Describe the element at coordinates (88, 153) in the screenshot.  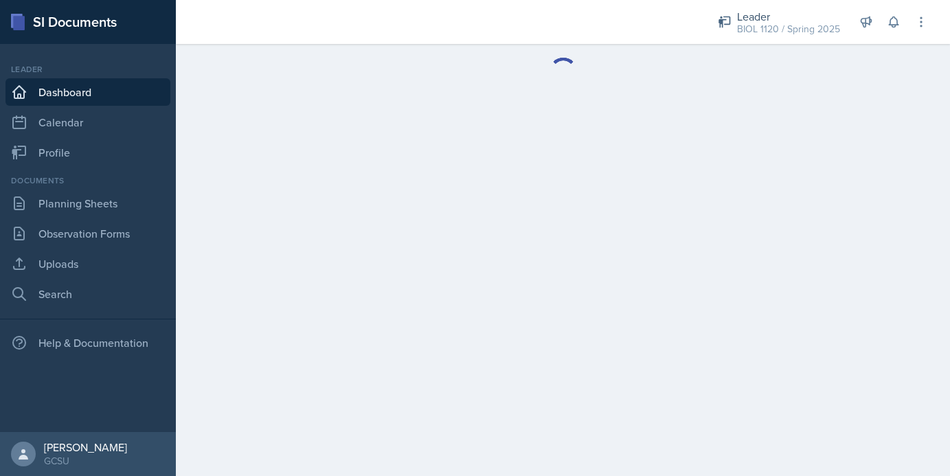
I see `a: Profile` at that location.